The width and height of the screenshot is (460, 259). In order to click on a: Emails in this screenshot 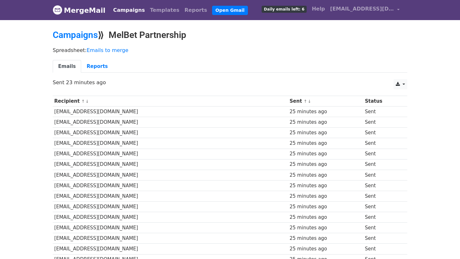, I will do `click(67, 66)`.